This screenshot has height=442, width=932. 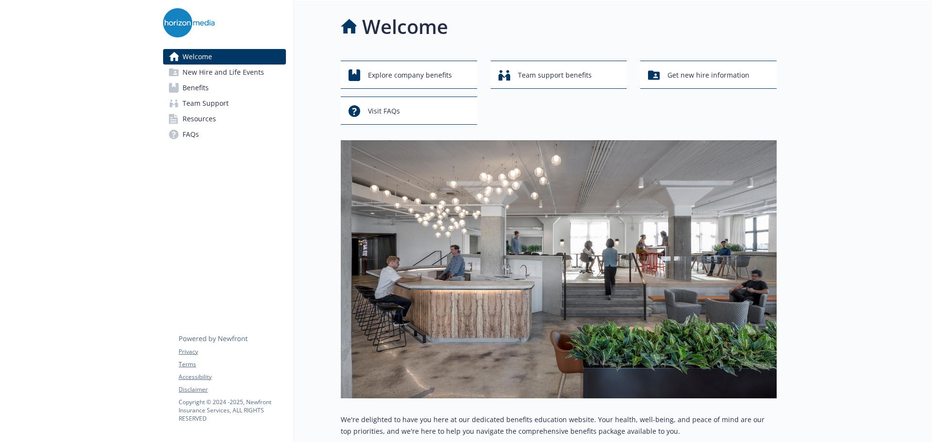 I want to click on span: Visit FAQs, so click(x=384, y=111).